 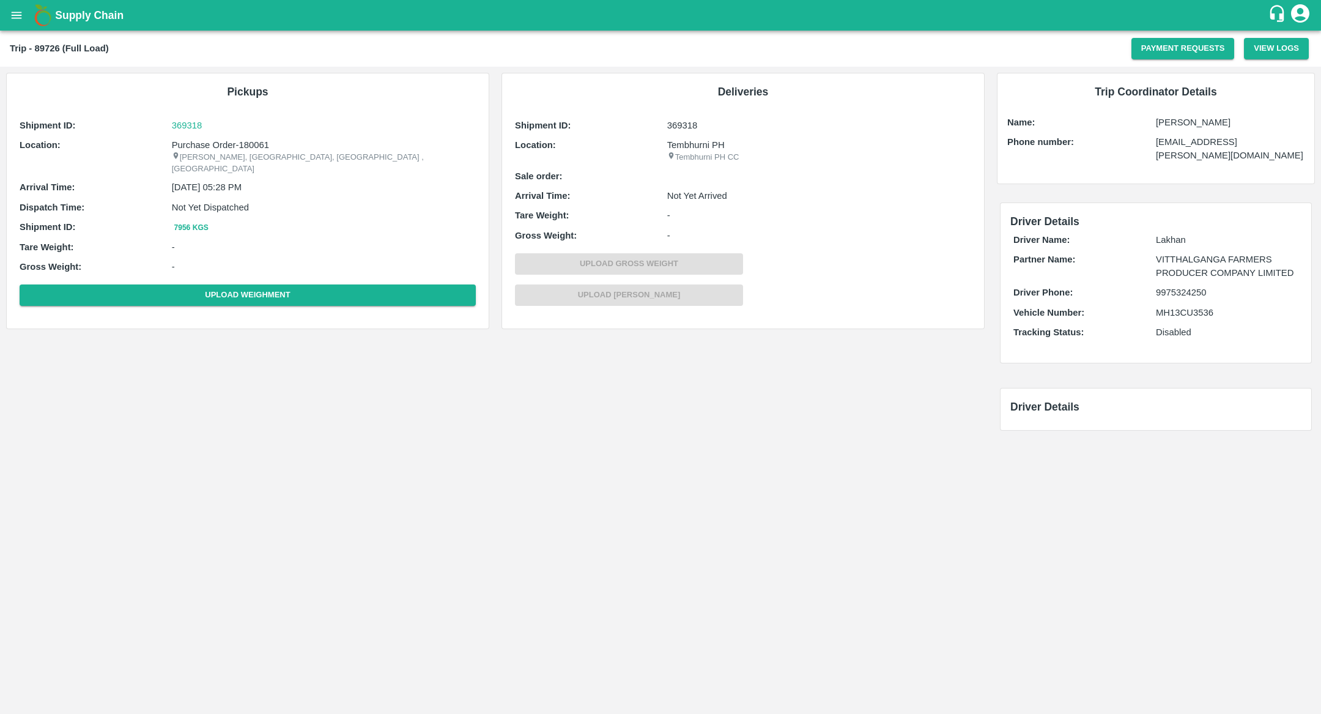 What do you see at coordinates (52, 207) in the screenshot?
I see `b: Dispatch Time:` at bounding box center [52, 207].